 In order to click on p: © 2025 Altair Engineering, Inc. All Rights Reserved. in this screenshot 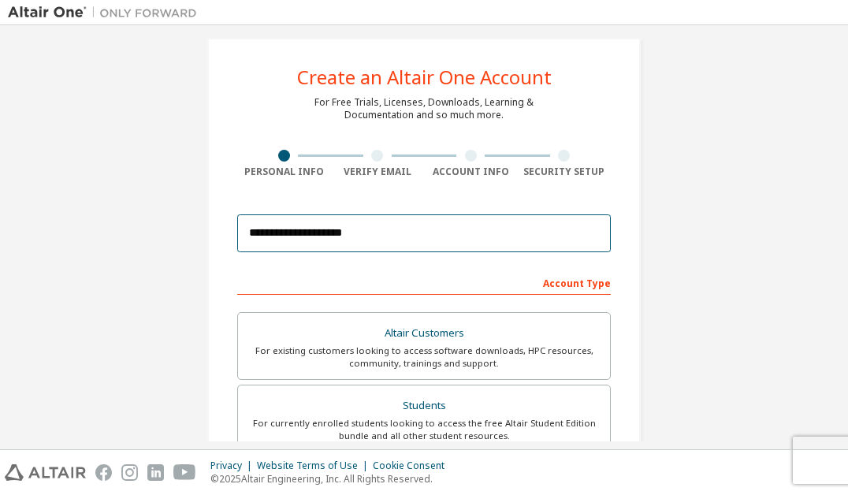, I will do `click(332, 479)`.